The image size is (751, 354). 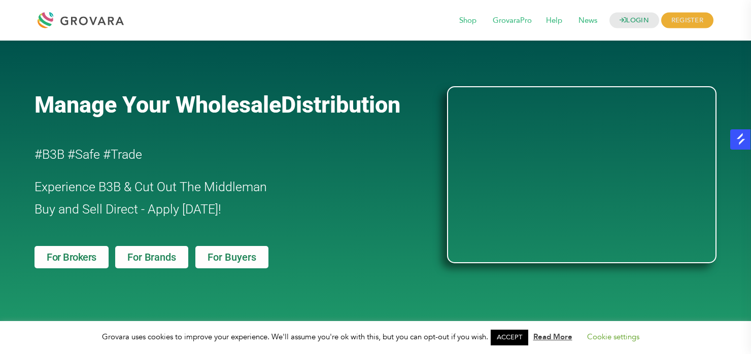 What do you see at coordinates (375, 337) in the screenshot?
I see `span: Grovara uses cookies to improve your experience. We'll assume you're ok with this, but you can op...` at bounding box center [375, 337].